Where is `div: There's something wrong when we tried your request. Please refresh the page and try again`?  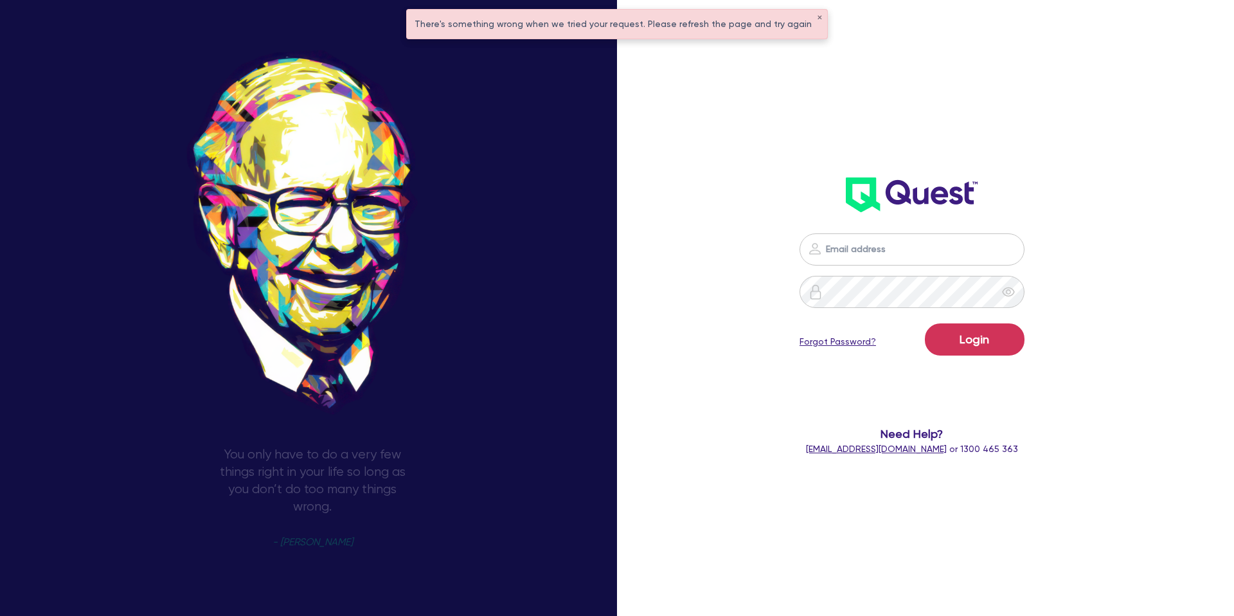
div: There's something wrong when we tried your request. Please refresh the page and try again is located at coordinates (617, 24).